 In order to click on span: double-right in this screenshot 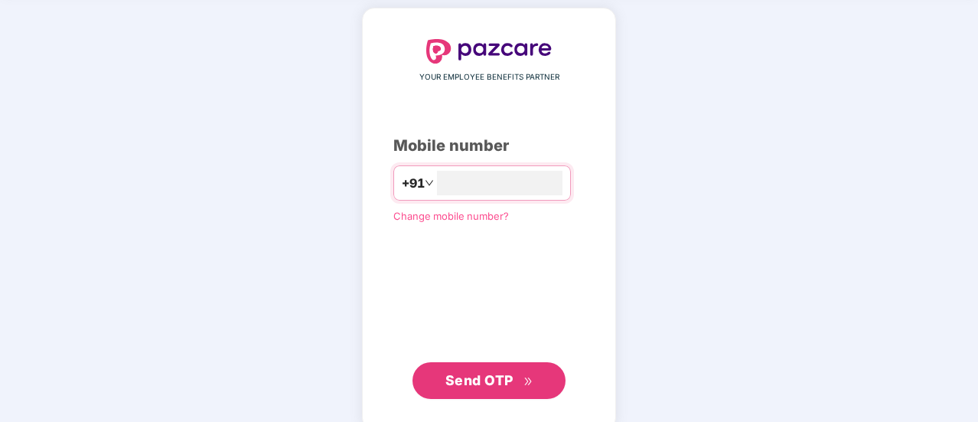, I will do `click(528, 381)`.